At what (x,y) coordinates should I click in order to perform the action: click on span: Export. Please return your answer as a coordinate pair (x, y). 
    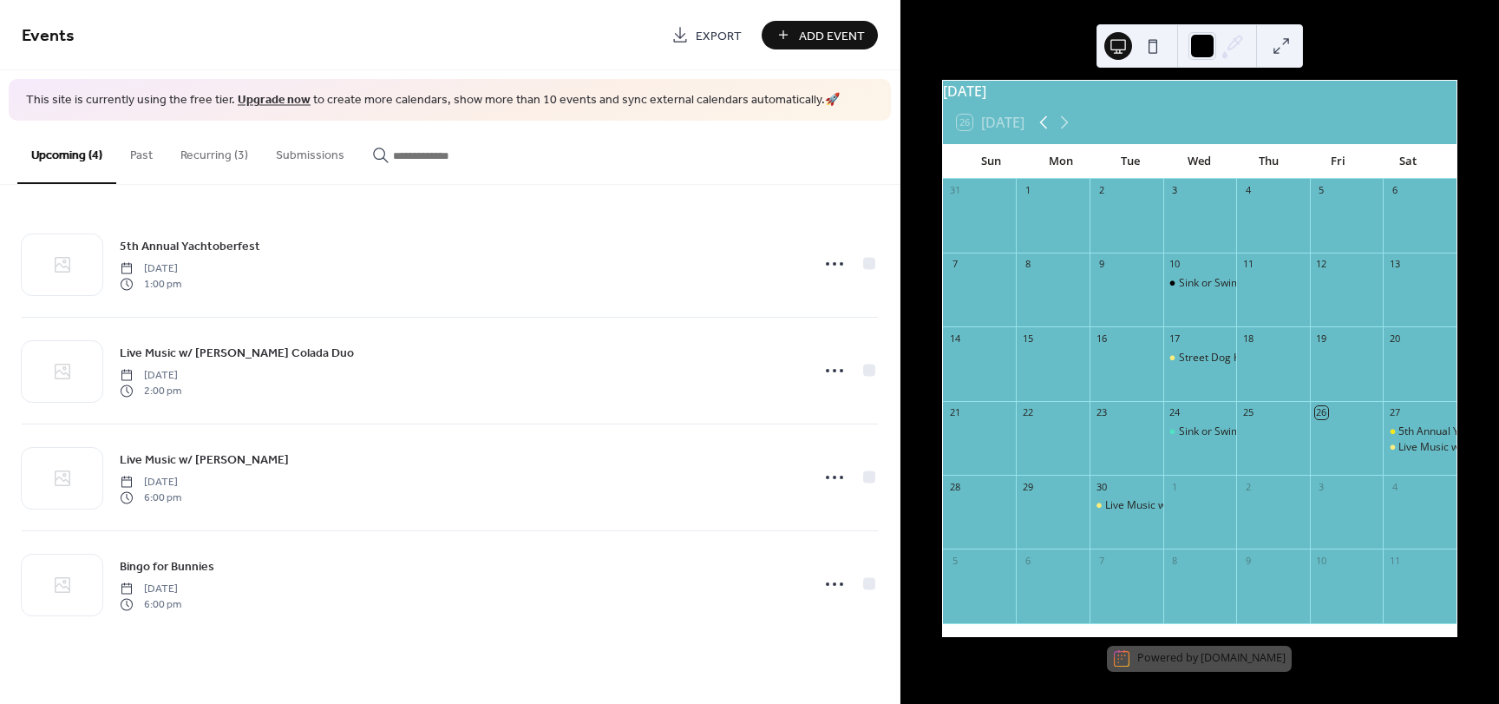
    Looking at the image, I should click on (718, 36).